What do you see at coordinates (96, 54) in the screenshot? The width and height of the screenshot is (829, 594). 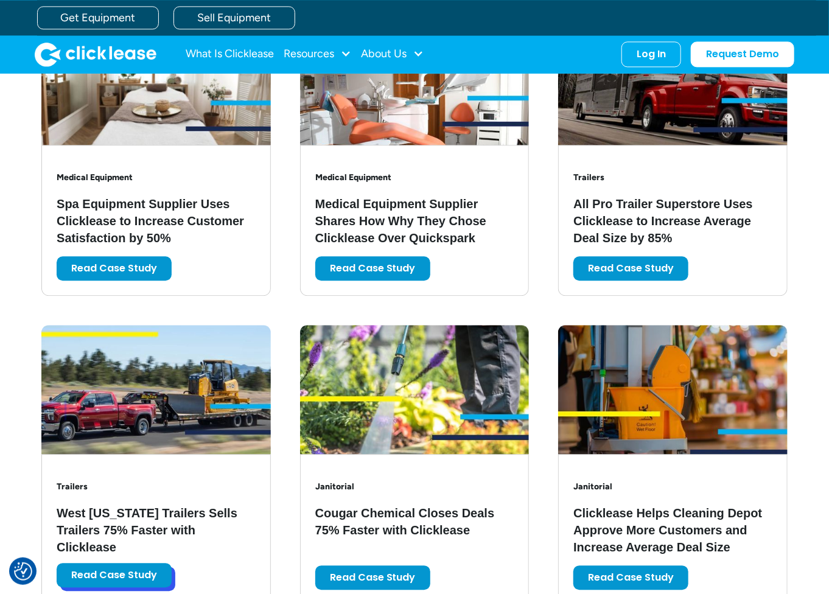 I see `img: Clicklease logo` at bounding box center [96, 54].